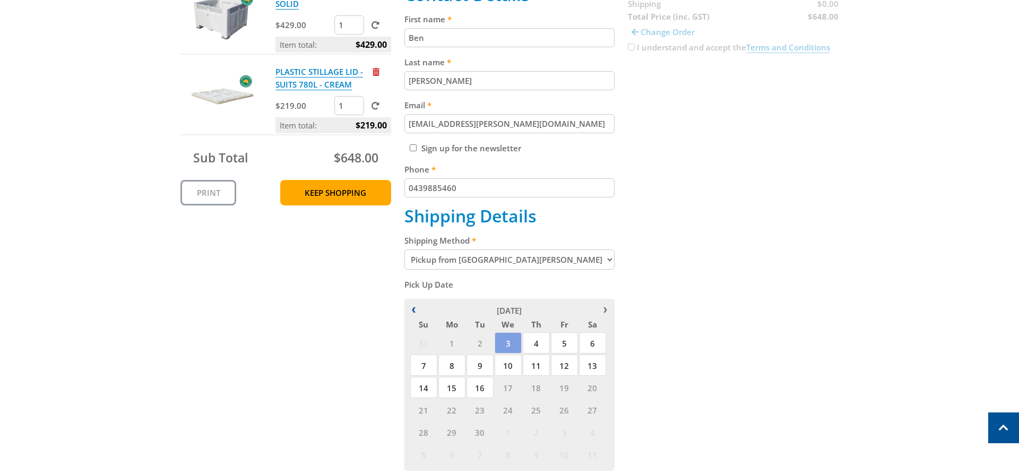  What do you see at coordinates (509, 188) in the screenshot?
I see `input: Please enter your telephone number.` at bounding box center [509, 188].